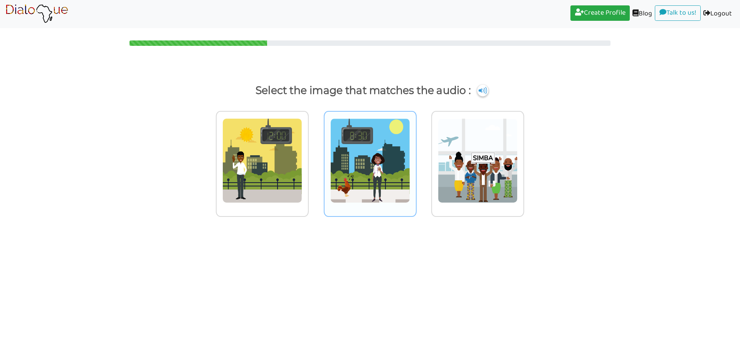 The height and width of the screenshot is (364, 740). Describe the element at coordinates (718, 14) in the screenshot. I see `a: Logout` at that location.